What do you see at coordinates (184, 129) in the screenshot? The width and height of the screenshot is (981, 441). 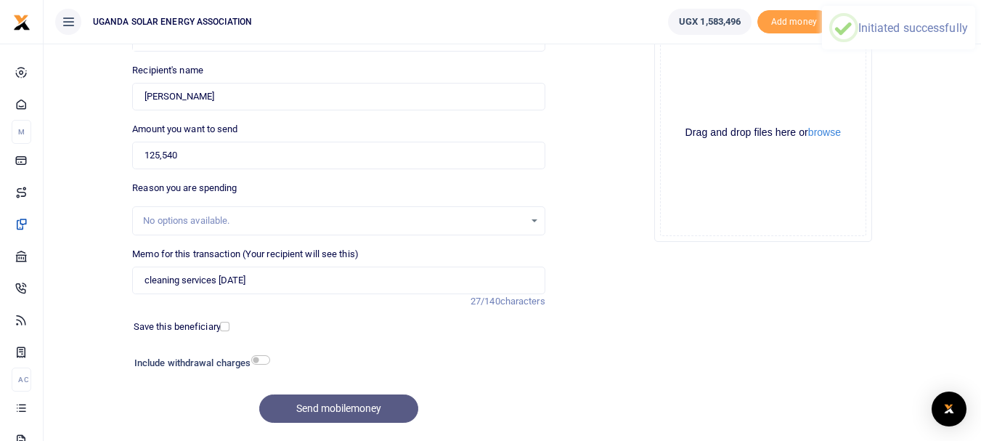 I see `label: Amount you want to send` at bounding box center [184, 129].